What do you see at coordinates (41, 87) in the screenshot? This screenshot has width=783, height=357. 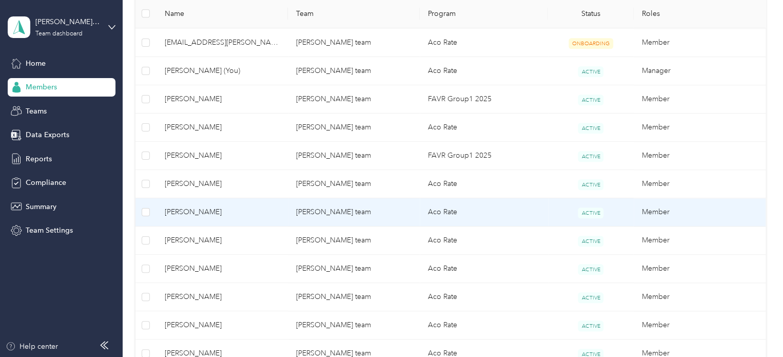 I see `span: Members` at bounding box center [41, 87].